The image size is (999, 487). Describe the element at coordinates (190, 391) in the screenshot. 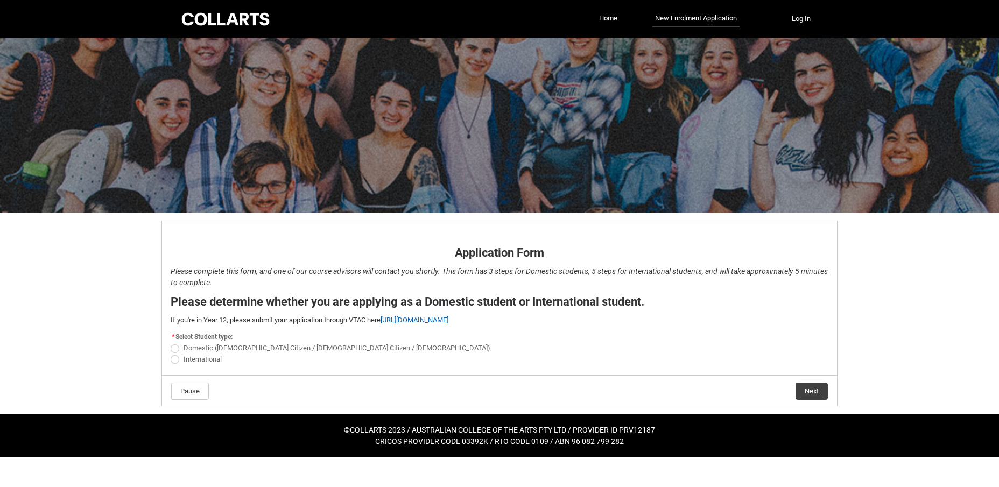

I see `button: Pause` at that location.